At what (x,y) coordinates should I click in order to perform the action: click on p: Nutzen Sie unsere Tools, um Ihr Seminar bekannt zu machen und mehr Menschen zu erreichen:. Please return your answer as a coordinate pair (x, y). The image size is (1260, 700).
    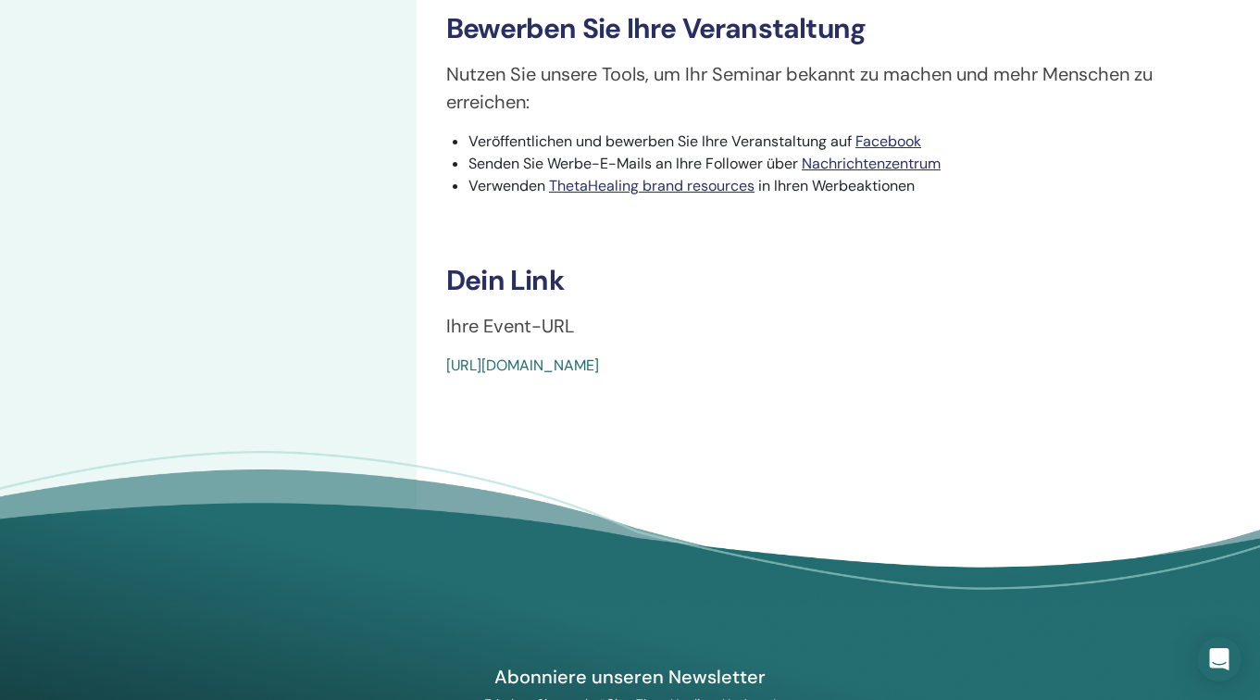
    Looking at the image, I should click on (836, 88).